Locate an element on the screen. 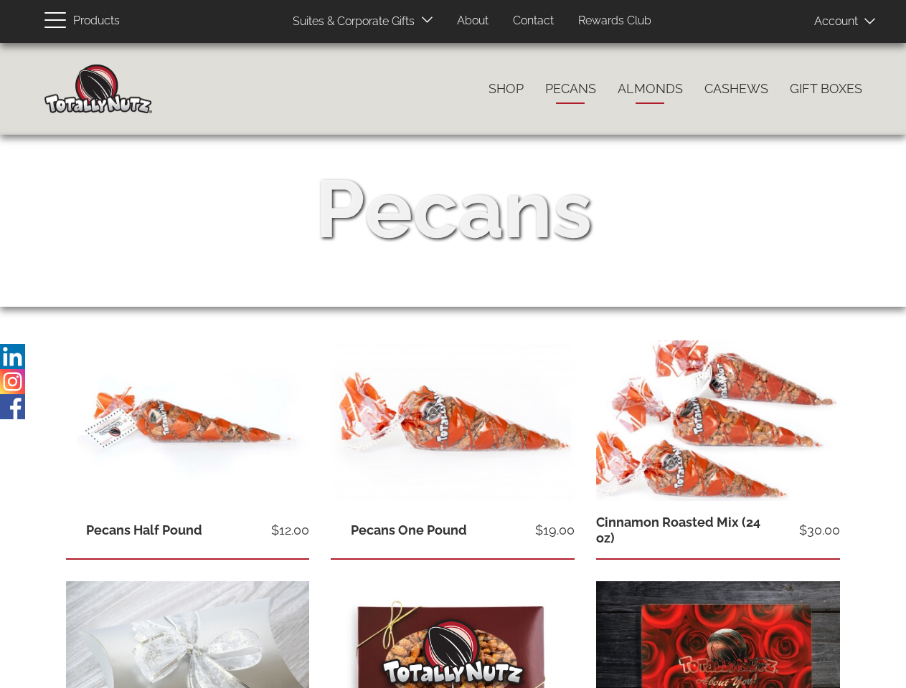  img: Totally Nutz Logo is located at coordinates (453, 652).